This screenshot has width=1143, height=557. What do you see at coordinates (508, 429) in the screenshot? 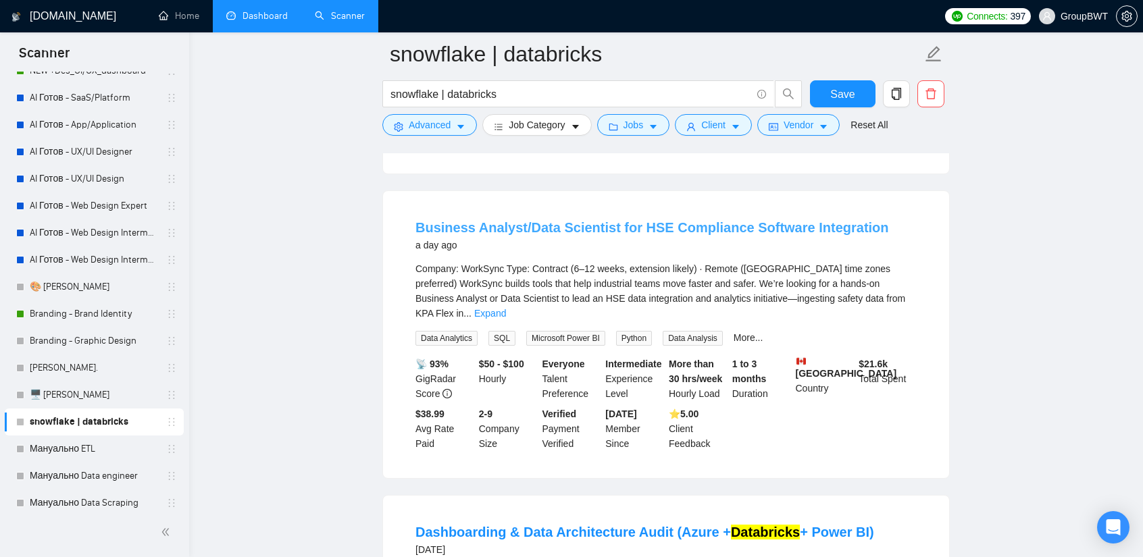
I see `div: Company Size` at bounding box center [508, 429].